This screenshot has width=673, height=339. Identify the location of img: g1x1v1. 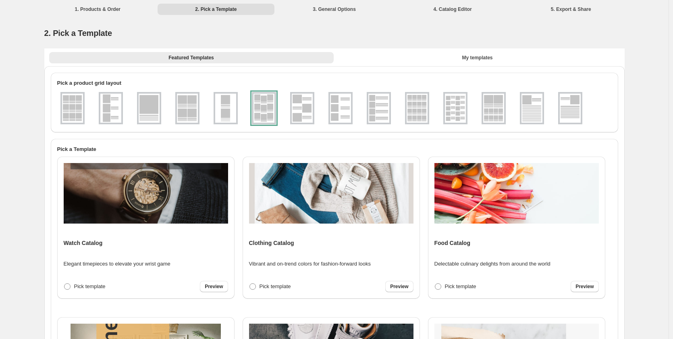
(149, 108).